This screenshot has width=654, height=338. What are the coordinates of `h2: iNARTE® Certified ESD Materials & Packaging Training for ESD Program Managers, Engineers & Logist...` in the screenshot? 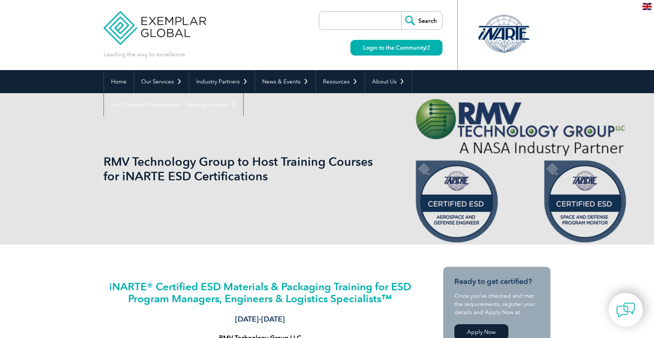 It's located at (260, 293).